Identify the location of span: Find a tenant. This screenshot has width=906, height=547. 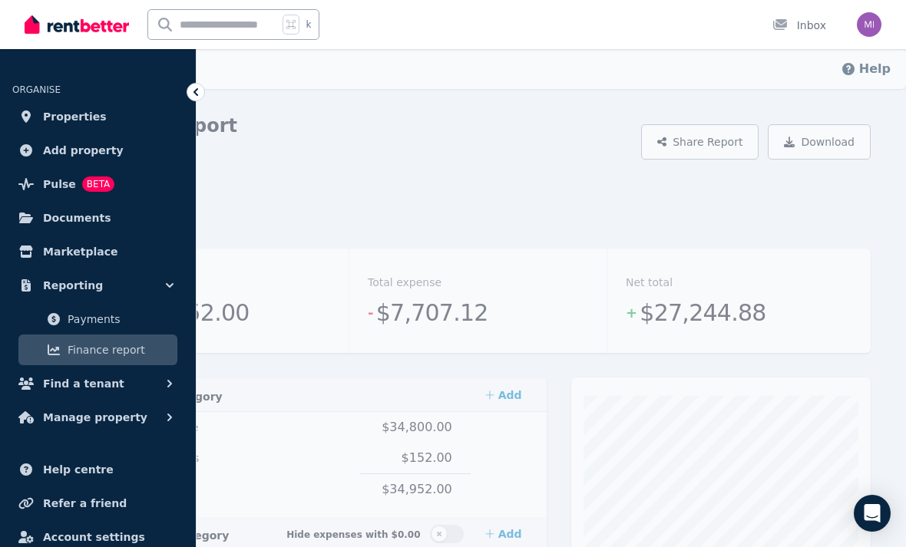
(84, 384).